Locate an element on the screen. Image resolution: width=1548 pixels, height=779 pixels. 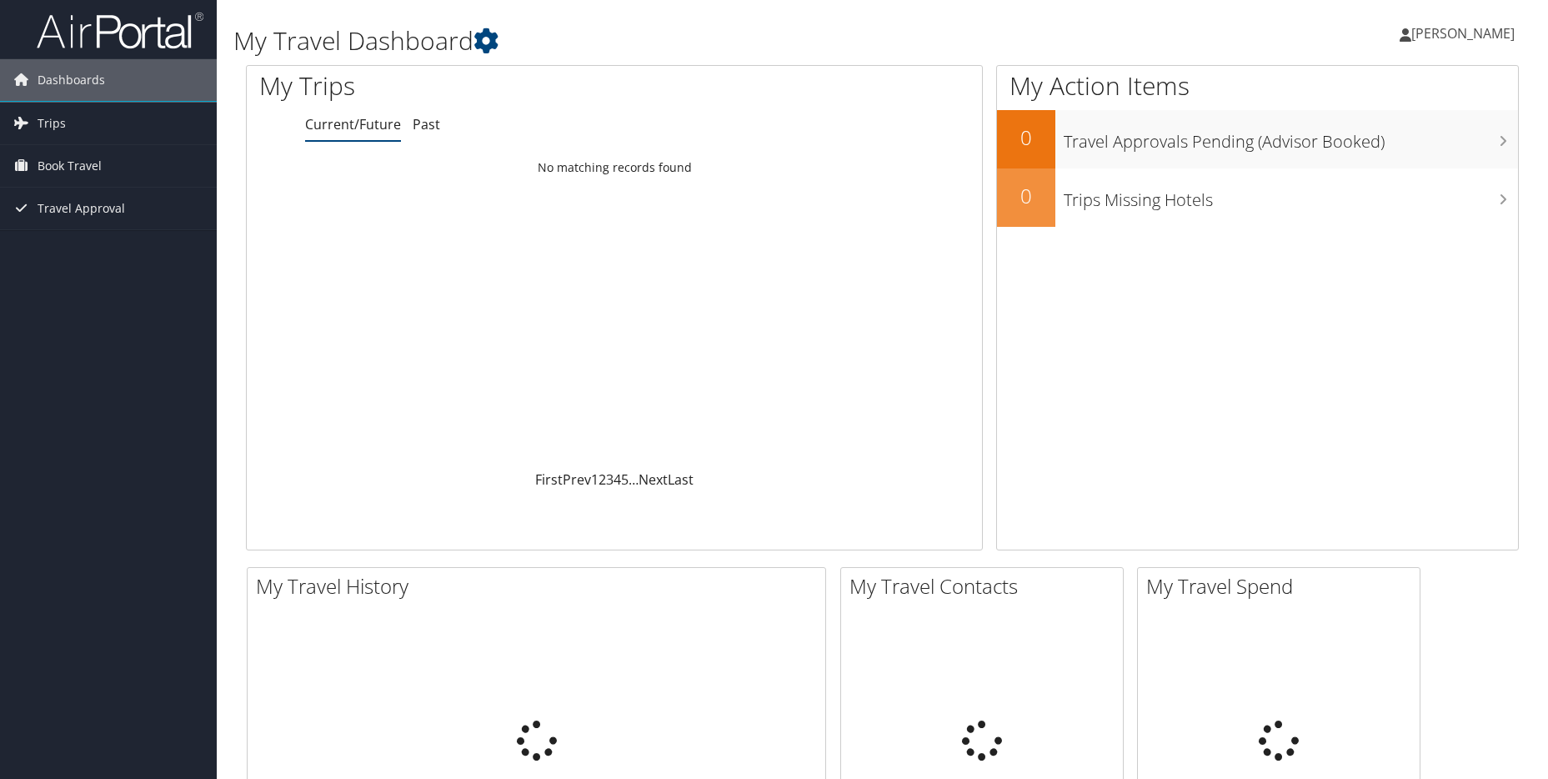
a: 4 is located at coordinates (617, 479).